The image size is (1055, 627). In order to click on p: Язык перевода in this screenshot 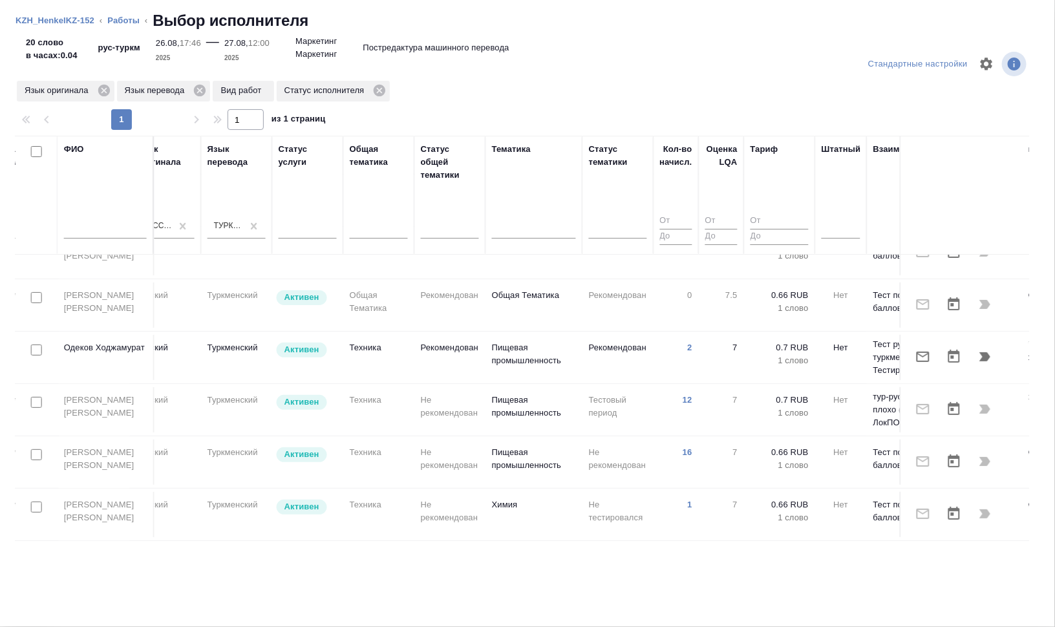, I will do `click(157, 91)`.